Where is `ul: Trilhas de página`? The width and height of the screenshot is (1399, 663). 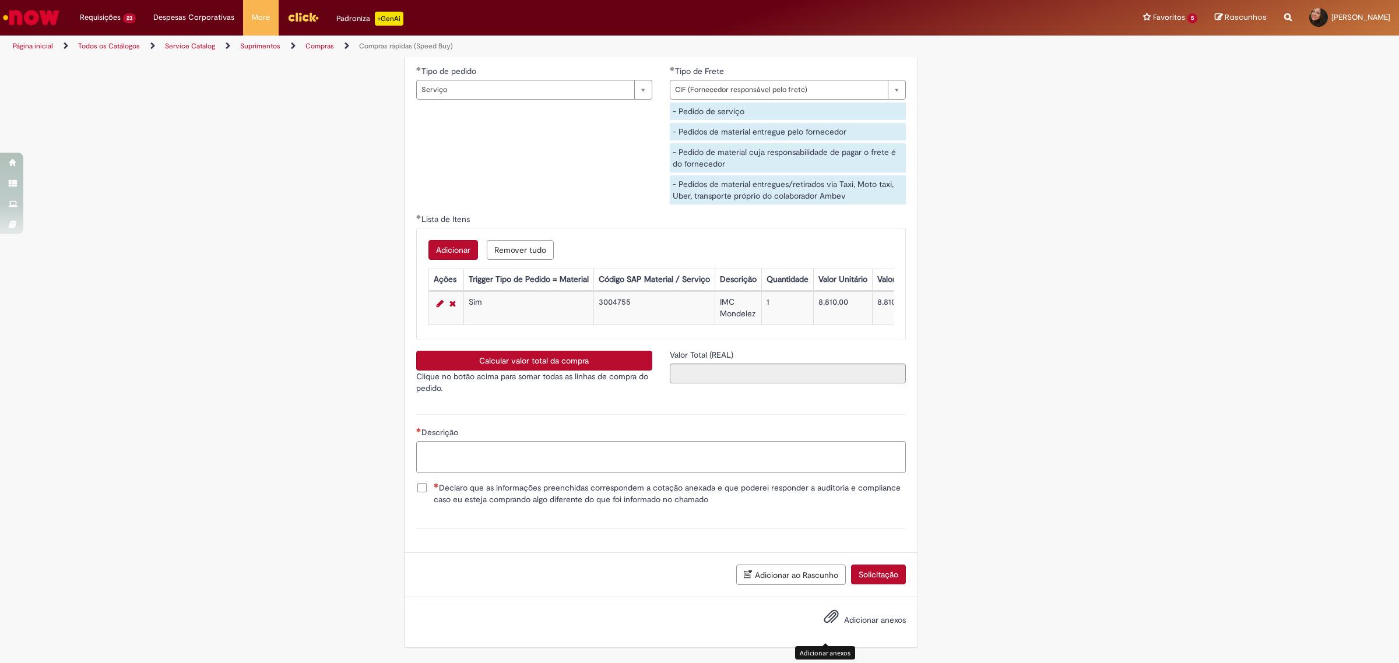
ul: Trilhas de página is located at coordinates (466, 46).